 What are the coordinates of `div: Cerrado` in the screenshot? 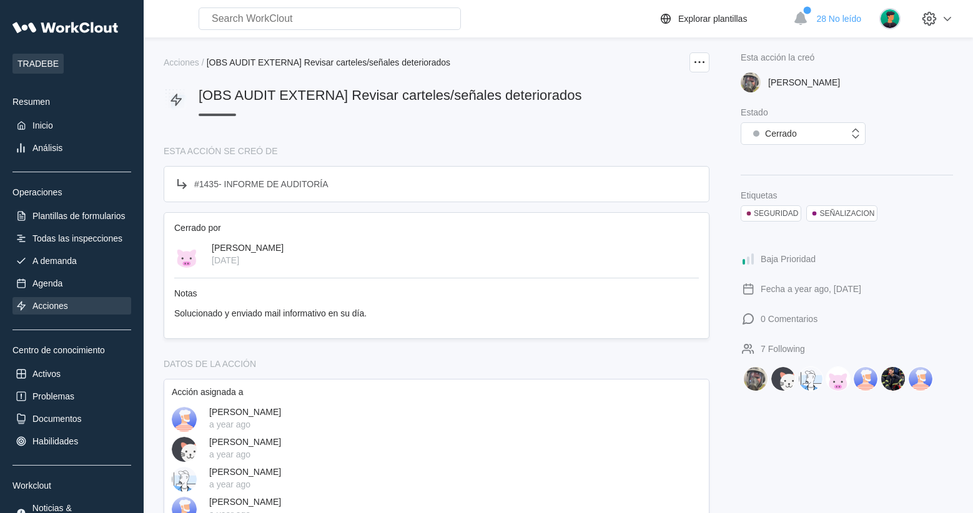 It's located at (772, 134).